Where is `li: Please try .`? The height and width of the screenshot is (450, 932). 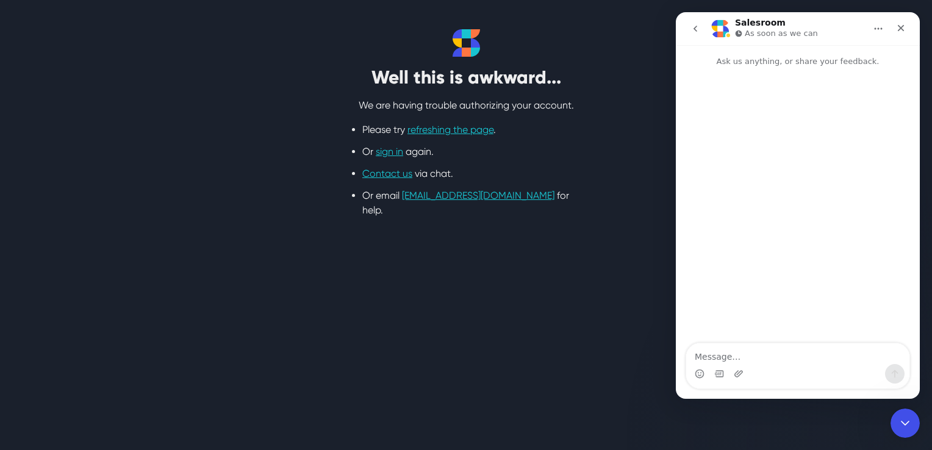
li: Please try . is located at coordinates (466, 130).